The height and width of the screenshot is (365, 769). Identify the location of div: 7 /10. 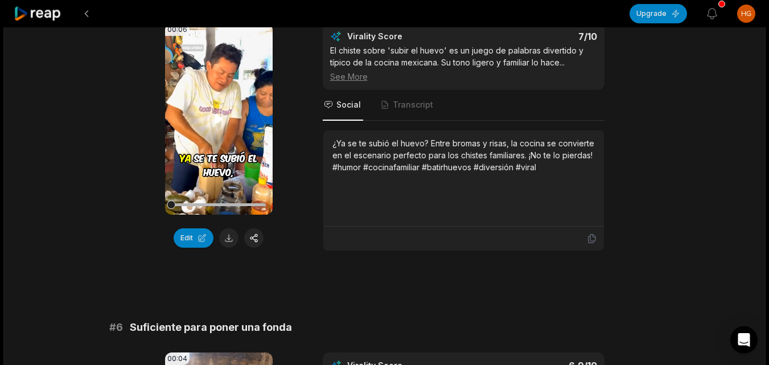
(536, 36).